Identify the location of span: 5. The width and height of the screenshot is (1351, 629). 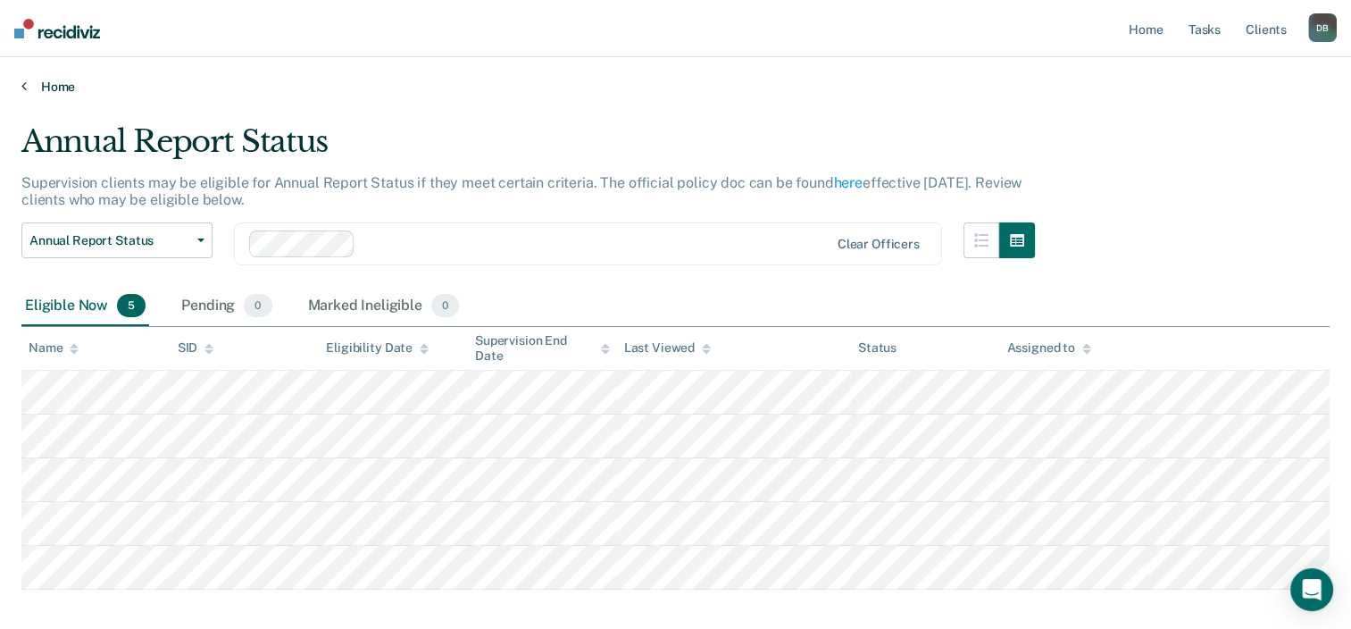
(131, 305).